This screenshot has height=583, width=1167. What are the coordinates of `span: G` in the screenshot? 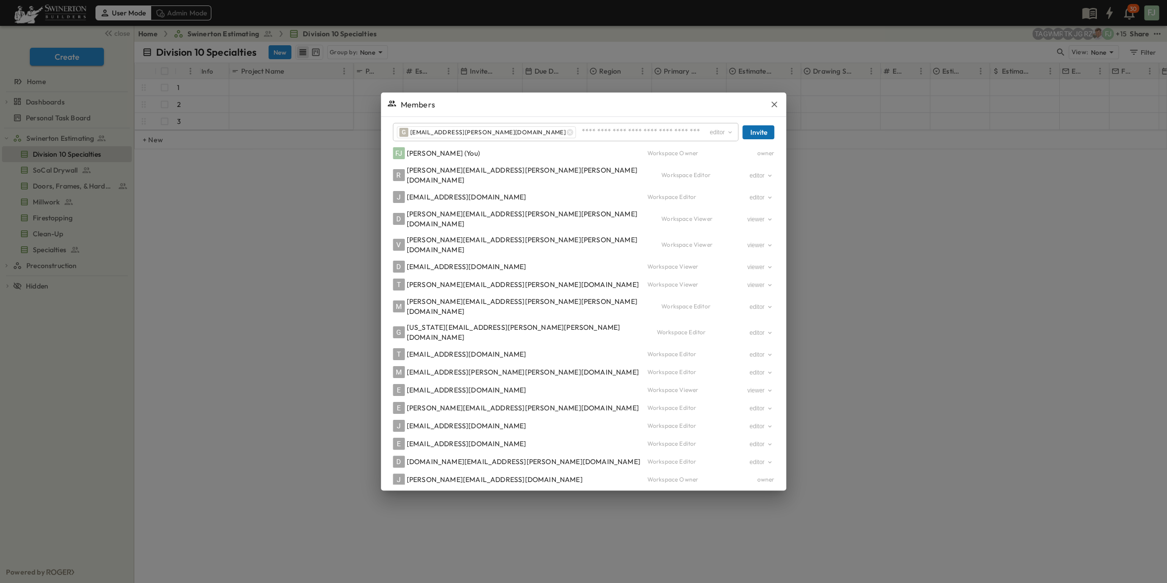 It's located at (404, 132).